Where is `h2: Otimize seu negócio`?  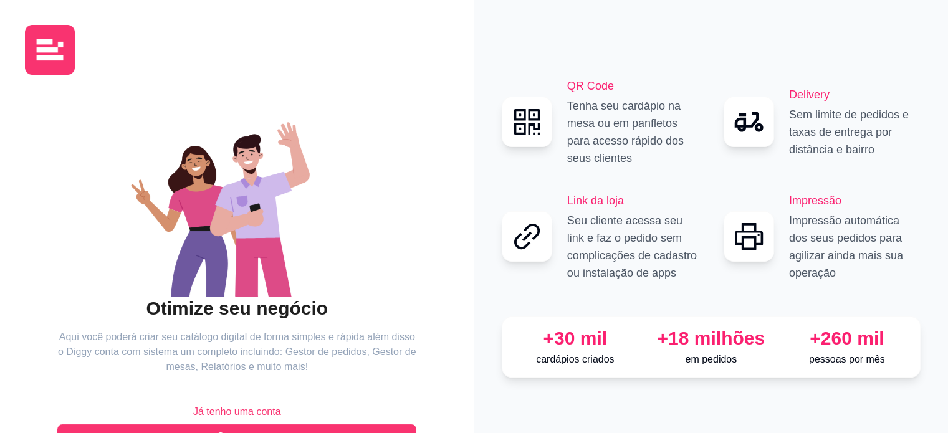
h2: Otimize seu negócio is located at coordinates (237, 309).